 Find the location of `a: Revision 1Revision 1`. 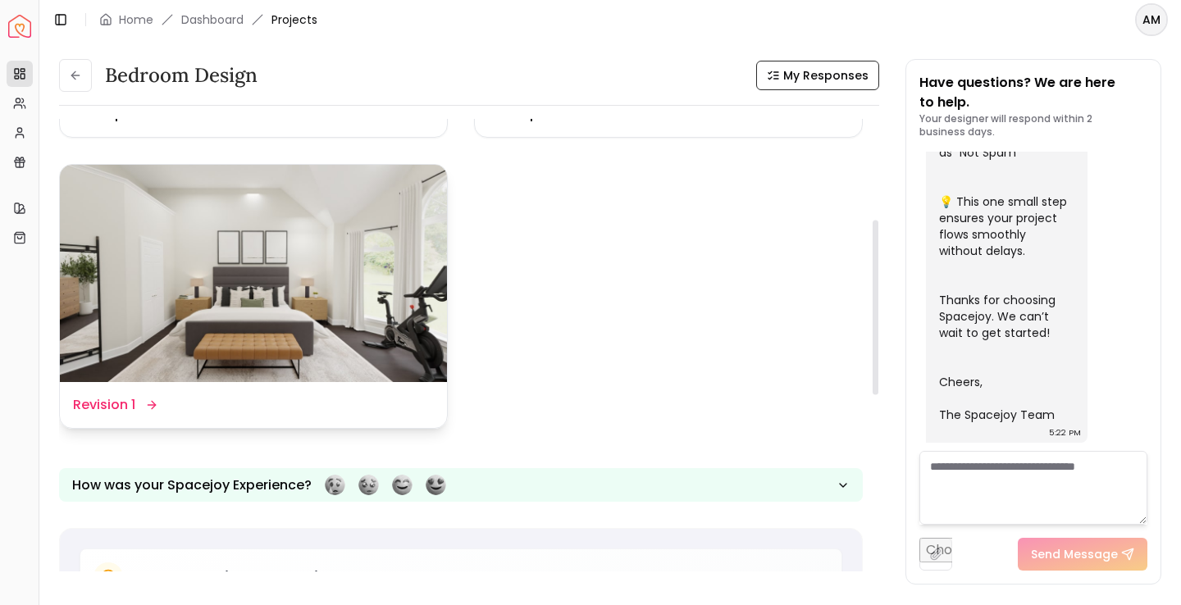

a: Revision 1Revision 1 is located at coordinates (253, 297).